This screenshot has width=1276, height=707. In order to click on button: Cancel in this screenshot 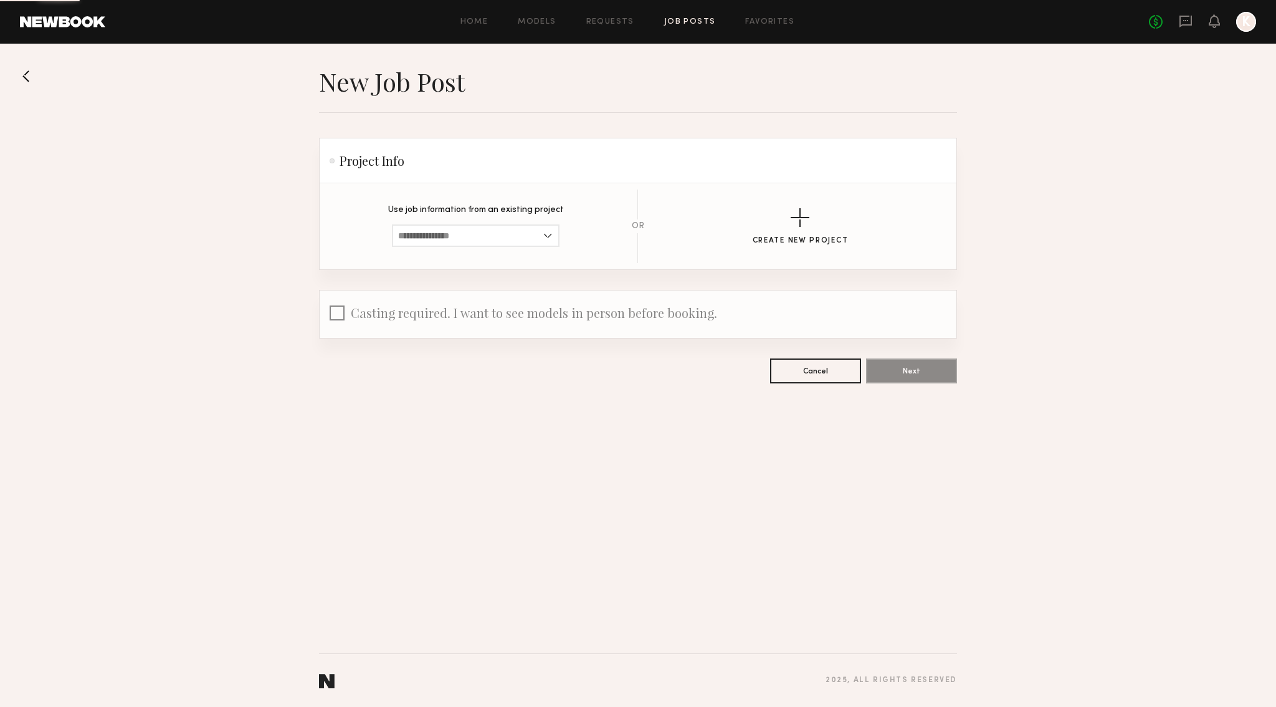, I will do `click(816, 371)`.